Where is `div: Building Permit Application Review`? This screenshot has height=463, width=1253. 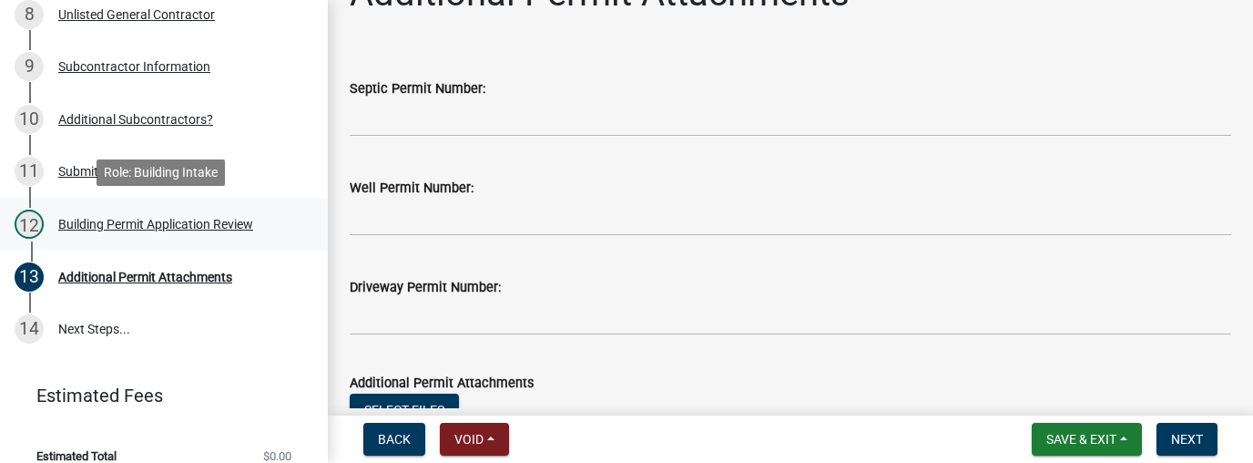 div: Building Permit Application Review is located at coordinates (156, 224).